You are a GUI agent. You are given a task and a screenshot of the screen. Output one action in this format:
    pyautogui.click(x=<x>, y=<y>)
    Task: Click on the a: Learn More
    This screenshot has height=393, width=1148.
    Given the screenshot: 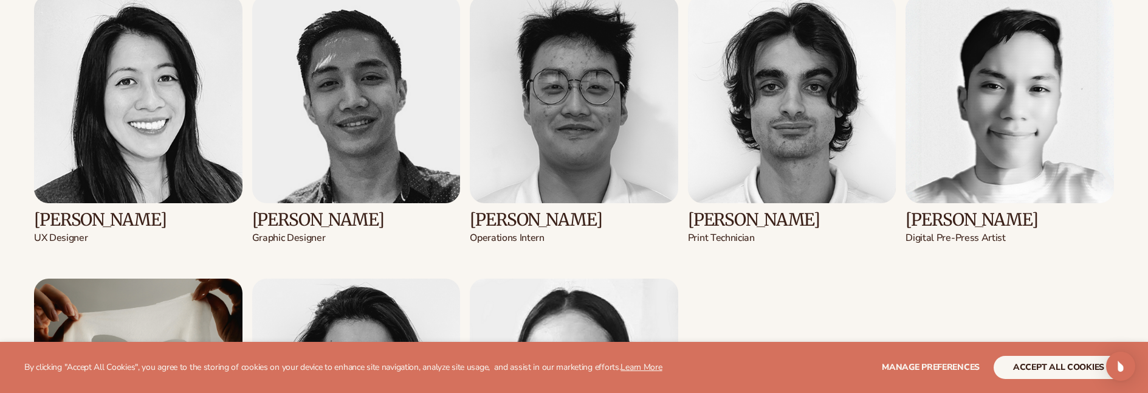 What is the action you would take?
    pyautogui.click(x=641, y=367)
    